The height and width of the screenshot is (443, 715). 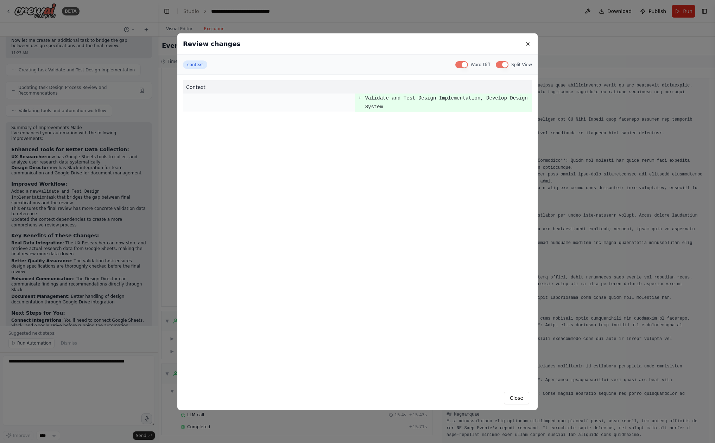 What do you see at coordinates (521, 65) in the screenshot?
I see `label: Split View` at bounding box center [521, 65].